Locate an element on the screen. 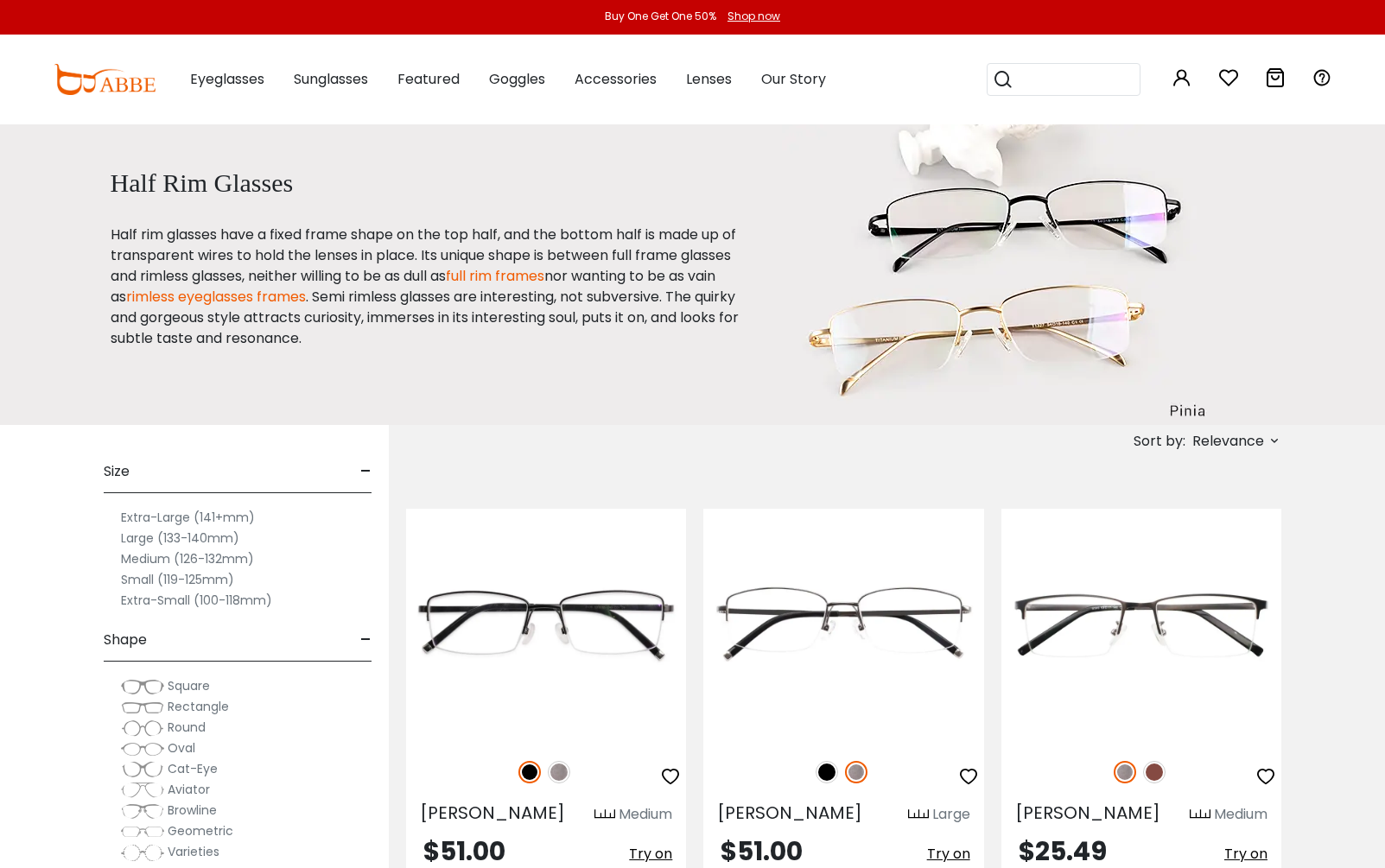 This screenshot has width=1385, height=868. img: abbeglasses.com is located at coordinates (105, 80).